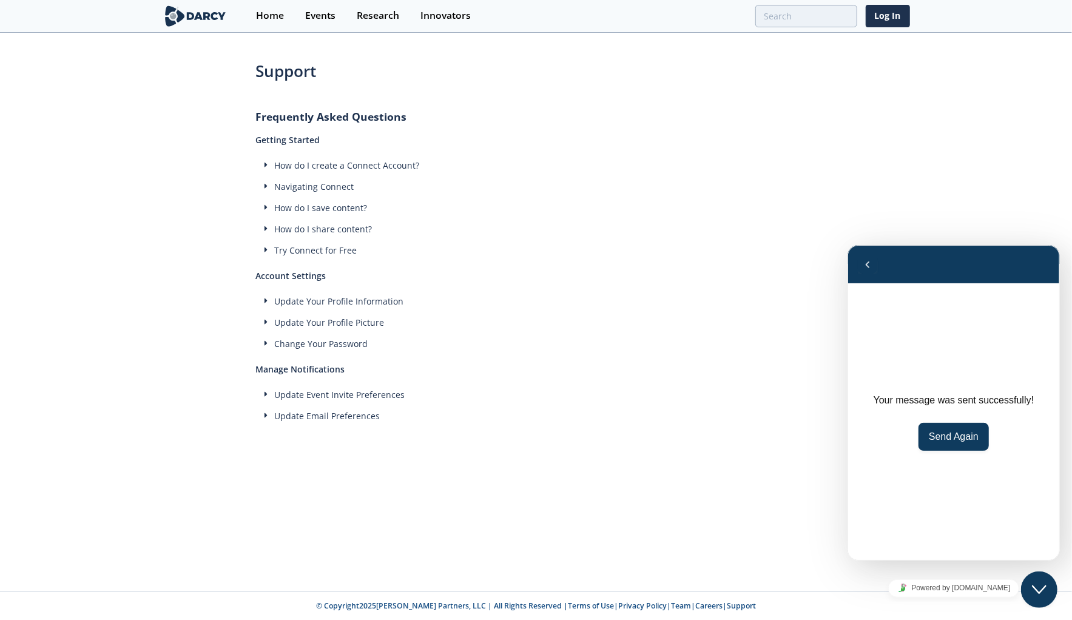 This screenshot has width=1072, height=620. Describe the element at coordinates (195, 16) in the screenshot. I see `img: logo-wide.svg` at that location.